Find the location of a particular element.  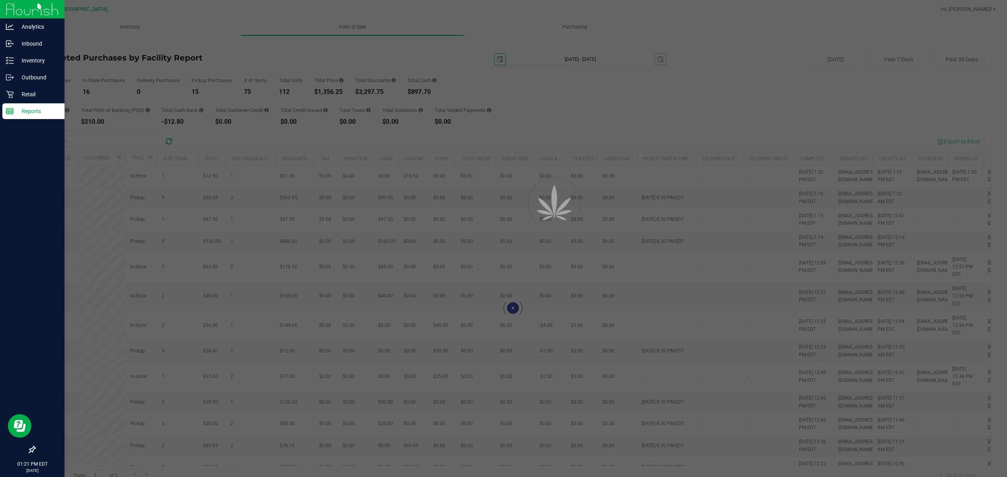

p: Inbound is located at coordinates (37, 44).